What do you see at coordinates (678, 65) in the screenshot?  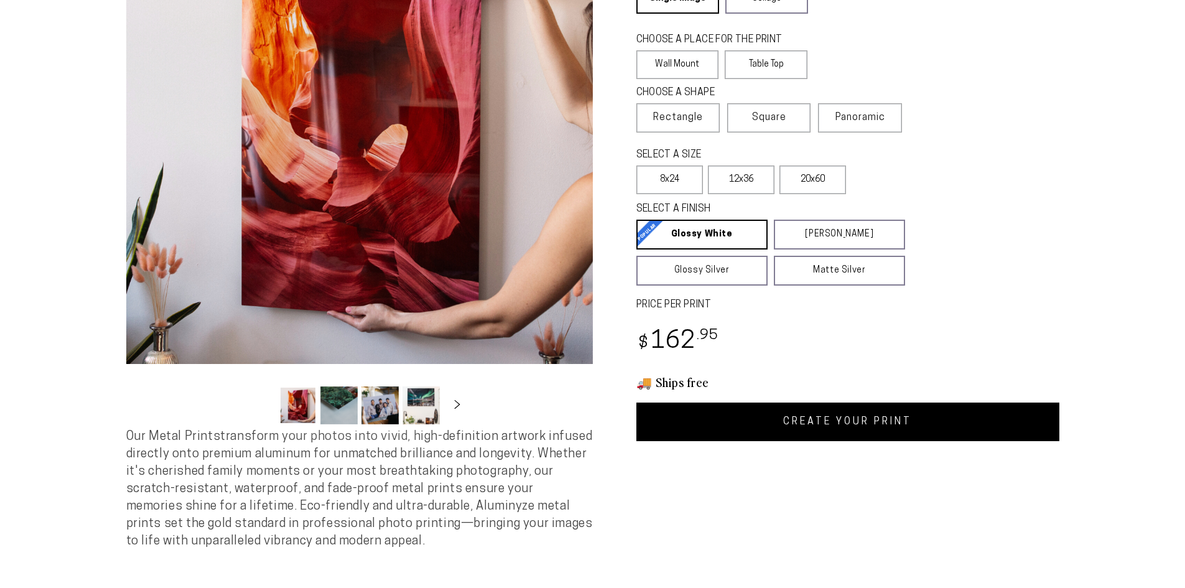 I see `label: Wall Mount` at bounding box center [678, 65].